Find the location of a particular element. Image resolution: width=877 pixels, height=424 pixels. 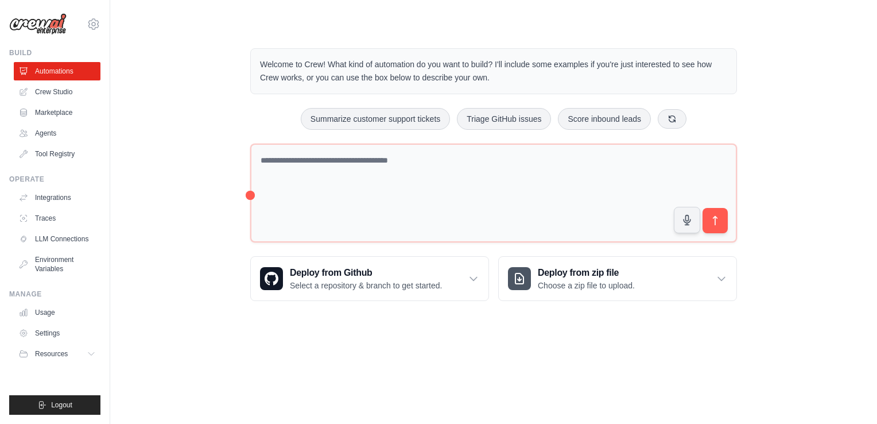

div: Operate is located at coordinates (55, 179).